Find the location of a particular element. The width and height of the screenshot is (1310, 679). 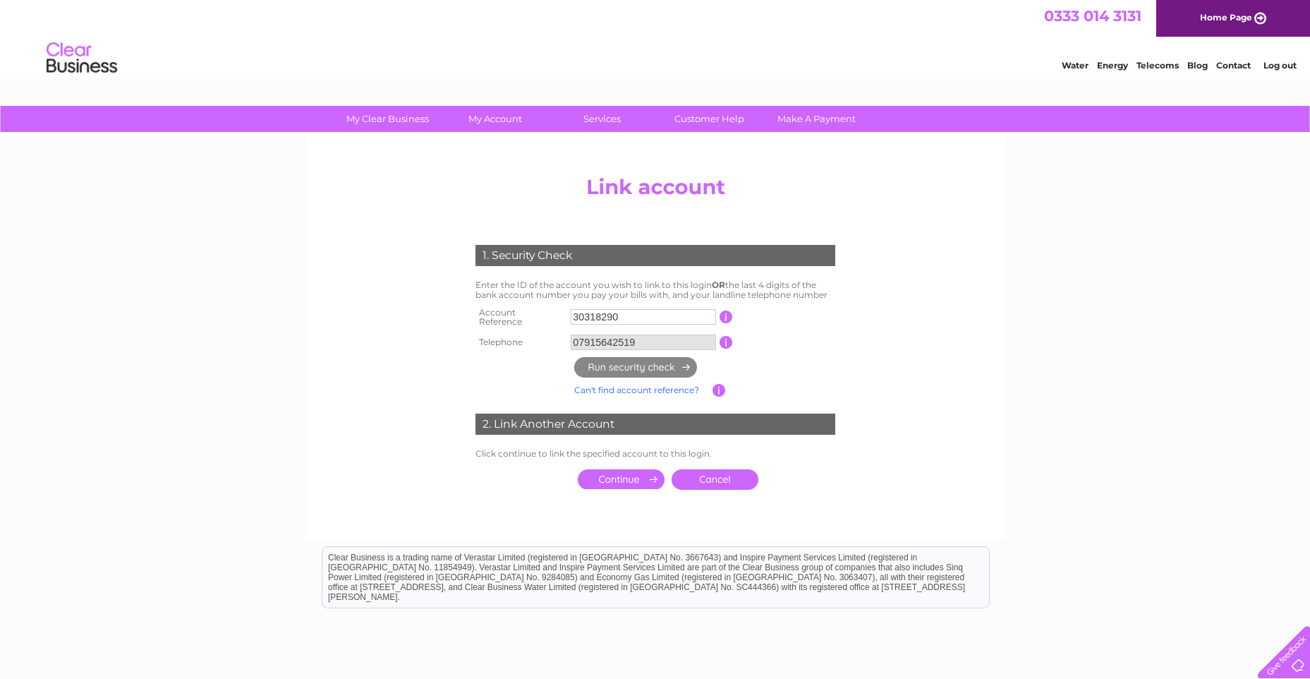

td: Click continue to link the specified account to this login. is located at coordinates (655, 454).